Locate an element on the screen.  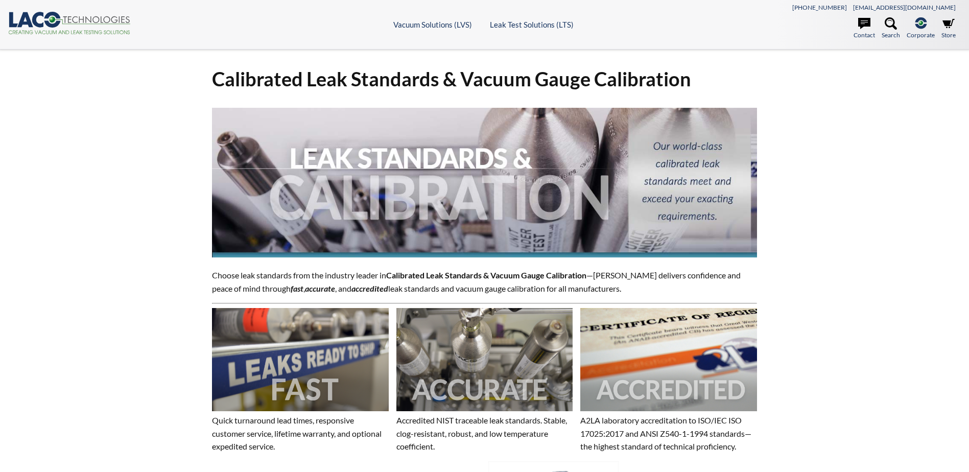
img: Leak Standards & Calibration header is located at coordinates (484, 182).